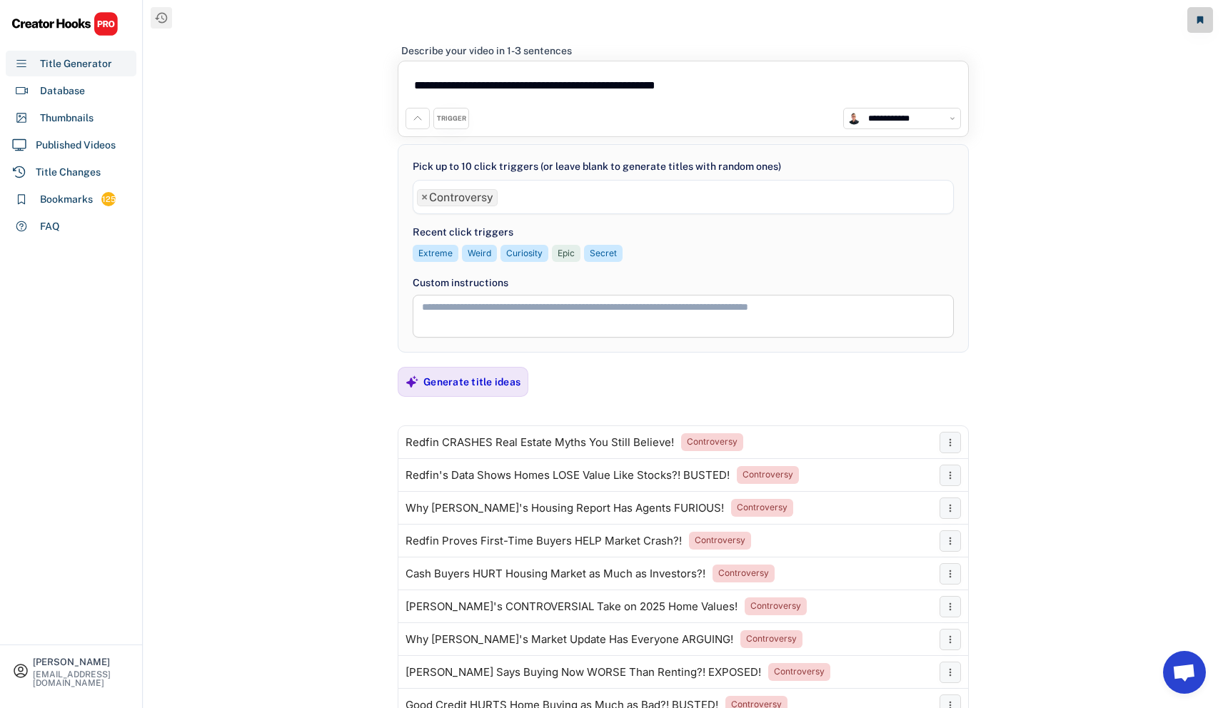  I want to click on div: Redfin's Data Shows Homes LOSE Value Like Stocks?! BUSTED!, so click(568, 476).